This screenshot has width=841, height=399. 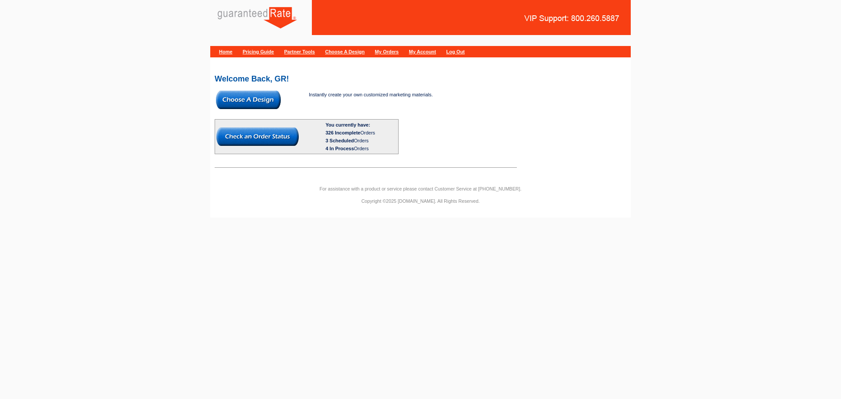 I want to click on img: button-choose-design.gif, so click(x=248, y=100).